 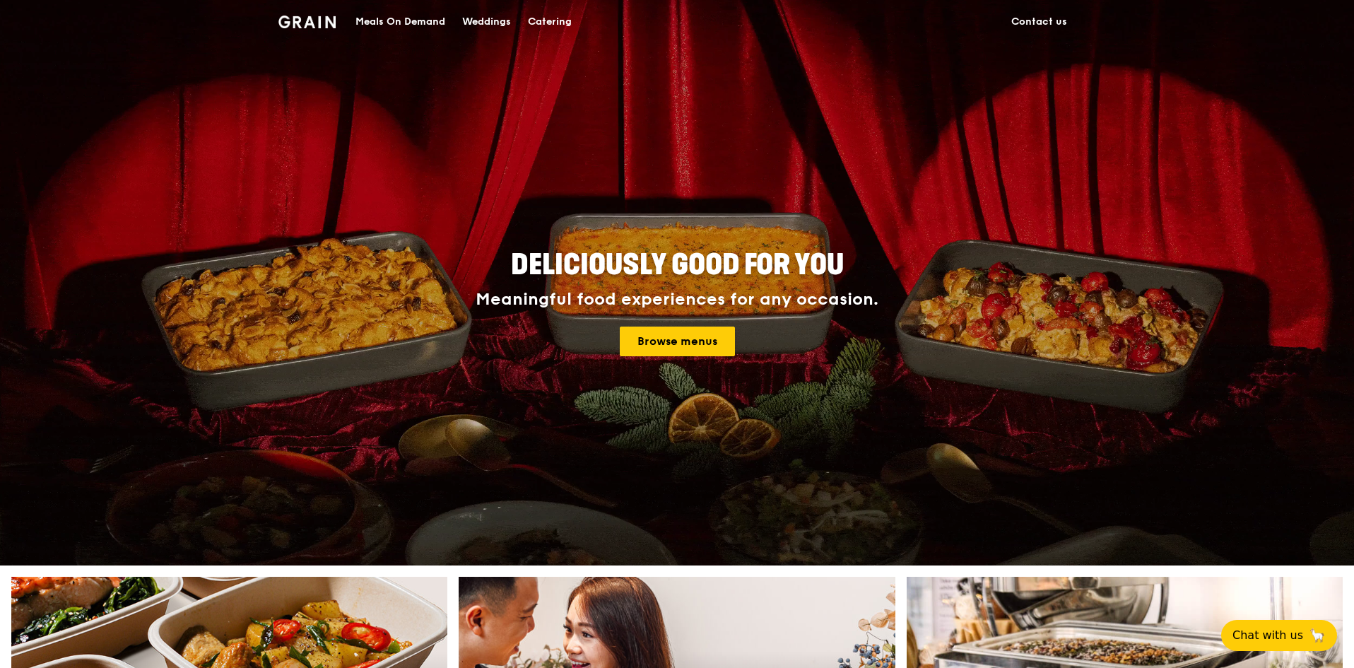 I want to click on span: Chat with us, so click(x=1267, y=635).